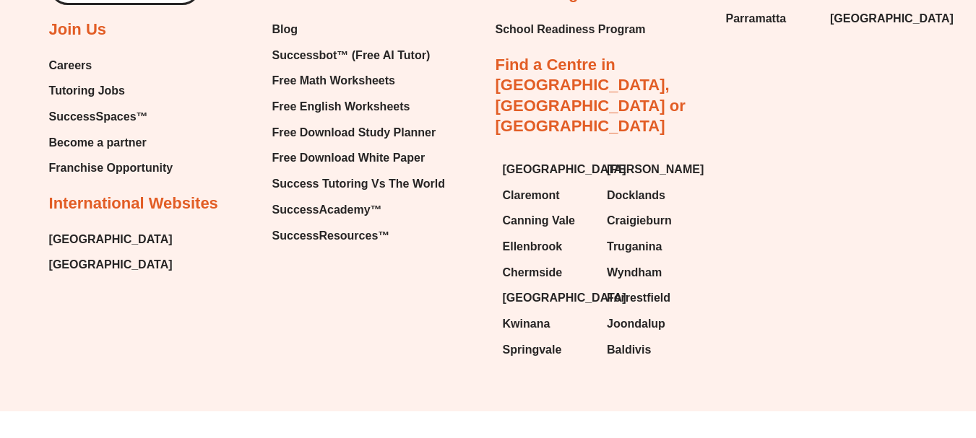 The width and height of the screenshot is (976, 438). What do you see at coordinates (547, 247) in the screenshot?
I see `a: Ellenbrook` at bounding box center [547, 247].